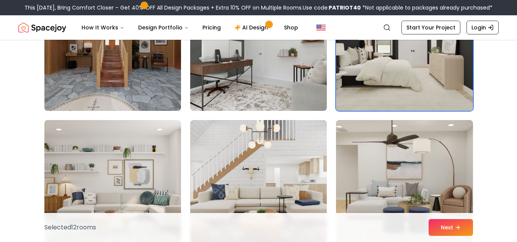 This screenshot has width=517, height=242. What do you see at coordinates (70, 228) in the screenshot?
I see `p: Selected 12 room s` at bounding box center [70, 228].